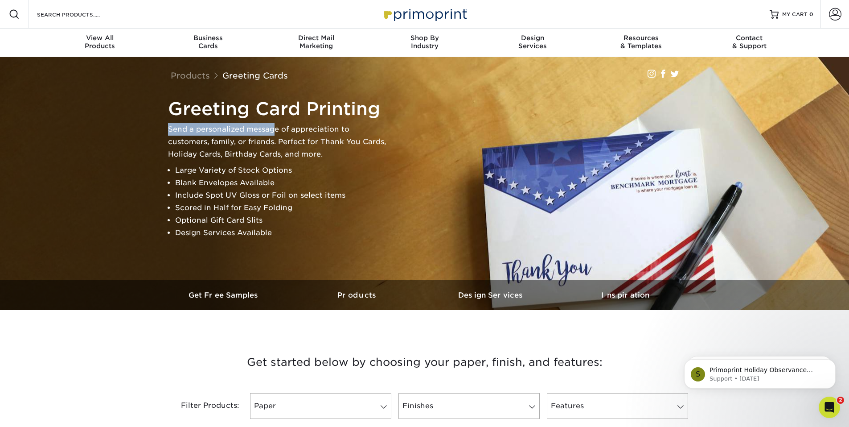 This screenshot has height=427, width=849. What do you see at coordinates (280, 142) in the screenshot?
I see `p: Send a personalized message of appreciation to customers, family, or friends. Perfect for Thank Y...` at bounding box center [280, 142].